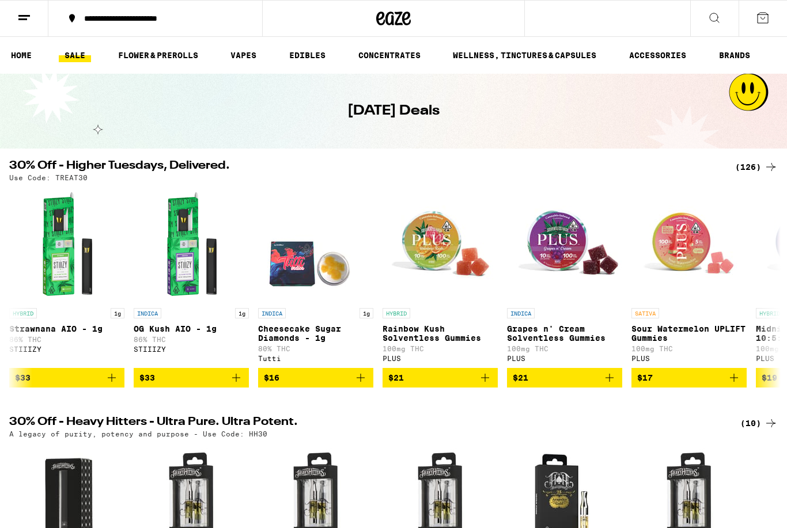 The width and height of the screenshot is (787, 528). I want to click on a: HOME, so click(21, 55).